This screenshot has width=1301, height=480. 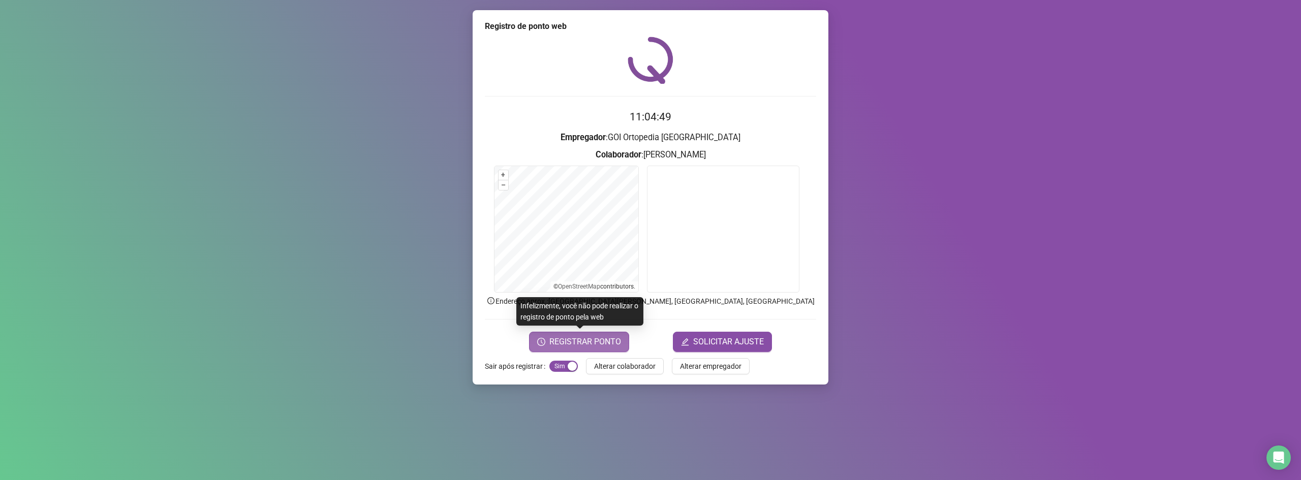 I want to click on button: REGISTRAR PONTO, so click(x=579, y=342).